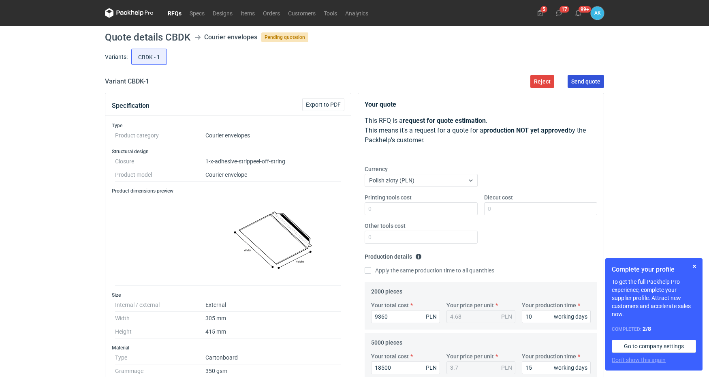 The height and width of the screenshot is (377, 709). I want to click on a: Designs, so click(223, 13).